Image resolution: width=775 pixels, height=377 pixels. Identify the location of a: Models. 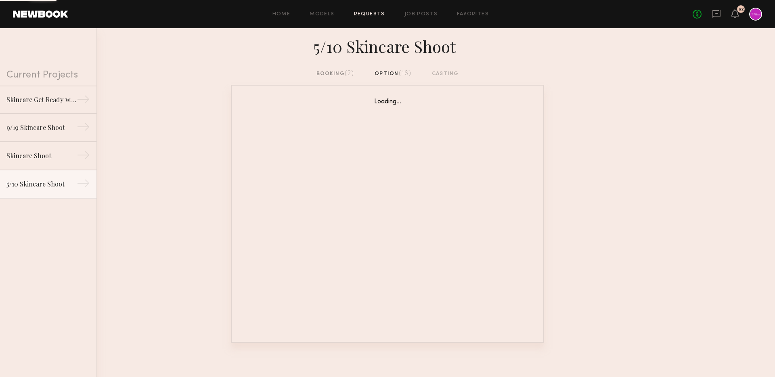
(322, 14).